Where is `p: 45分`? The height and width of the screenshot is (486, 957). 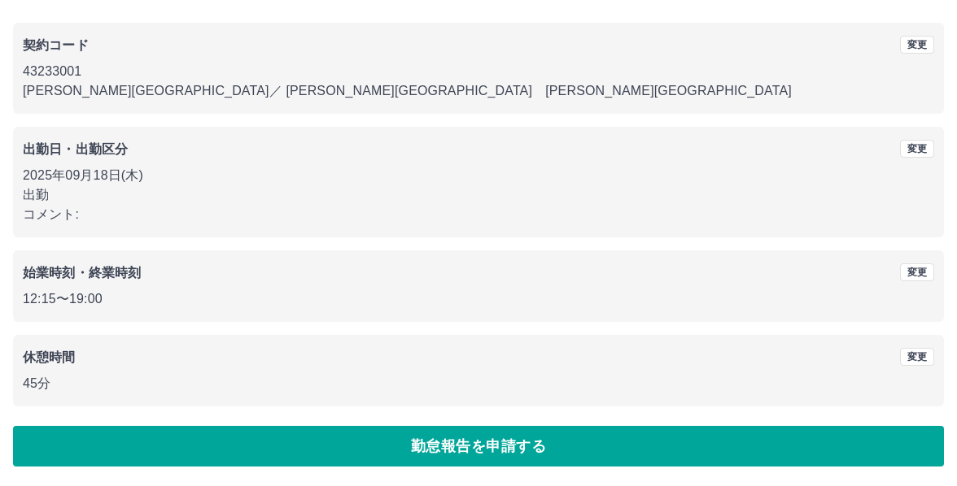 p: 45分 is located at coordinates (478, 384).